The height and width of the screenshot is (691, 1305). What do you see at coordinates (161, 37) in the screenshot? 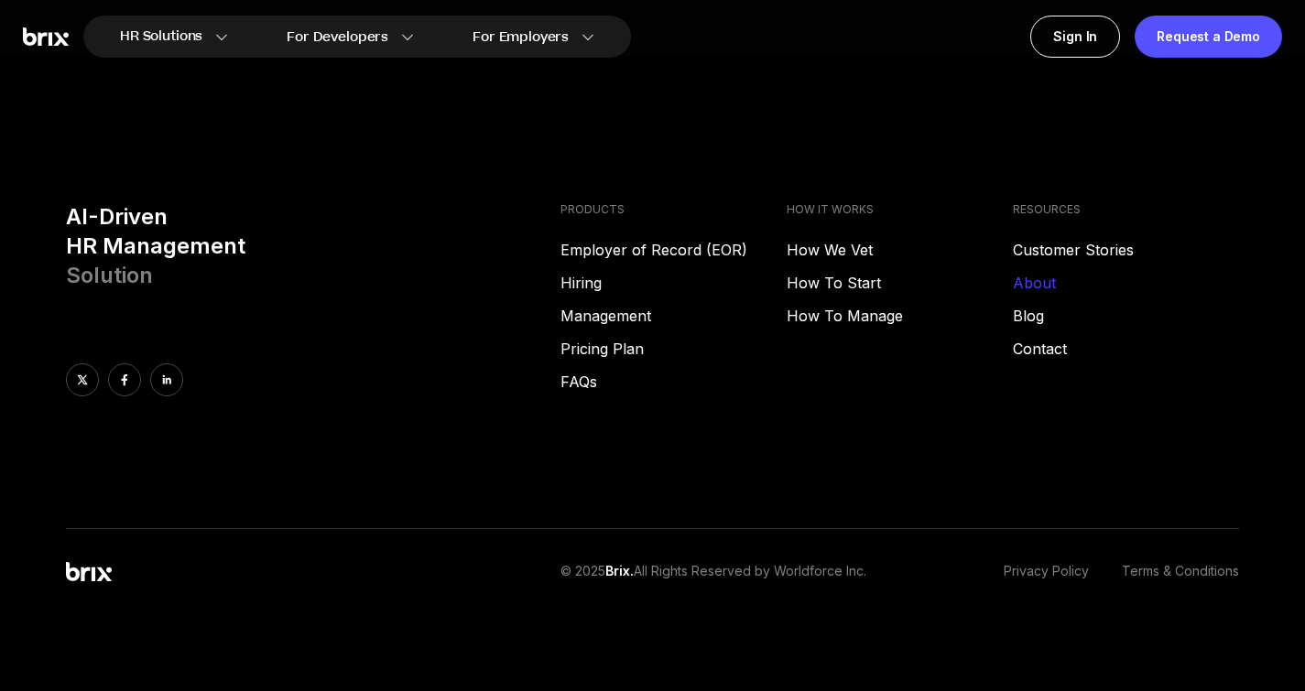
I see `span: HR Solutions` at bounding box center [161, 37].